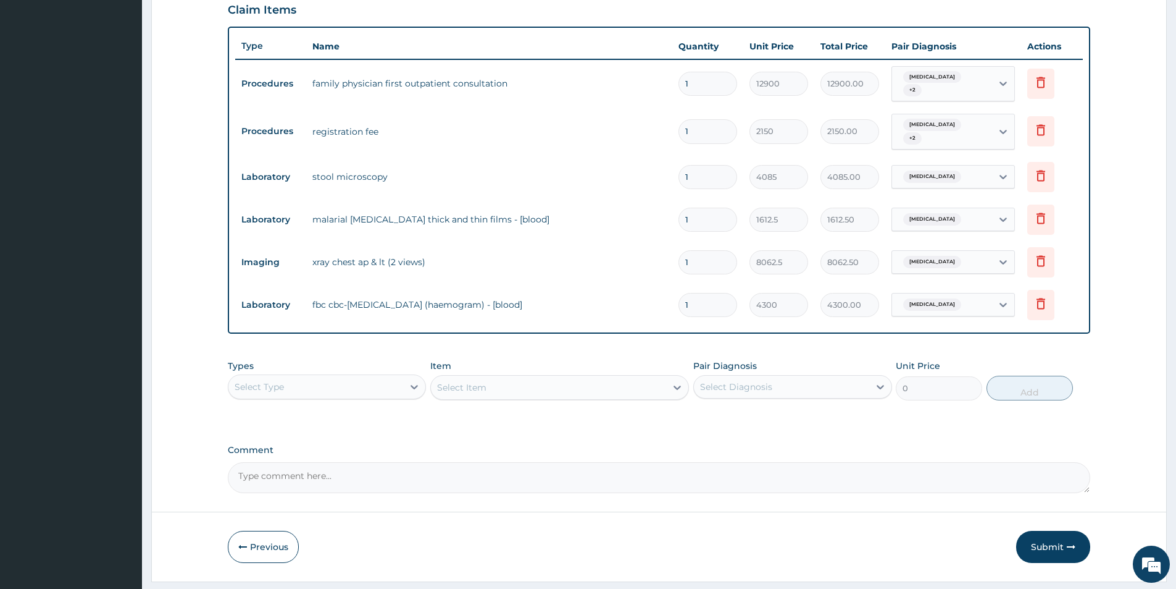  What do you see at coordinates (489, 46) in the screenshot?
I see `th: Name` at bounding box center [489, 46].